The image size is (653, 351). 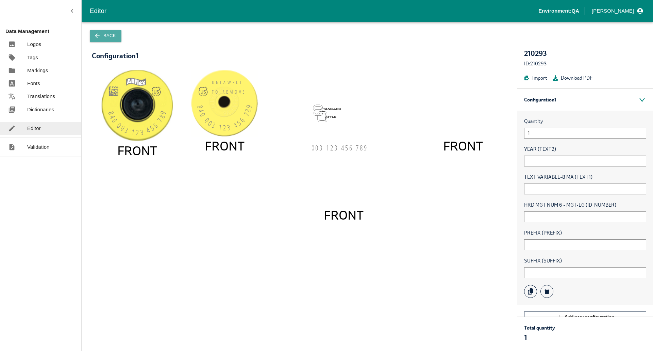 What do you see at coordinates (105, 36) in the screenshot?
I see `button: Back` at bounding box center [105, 36].